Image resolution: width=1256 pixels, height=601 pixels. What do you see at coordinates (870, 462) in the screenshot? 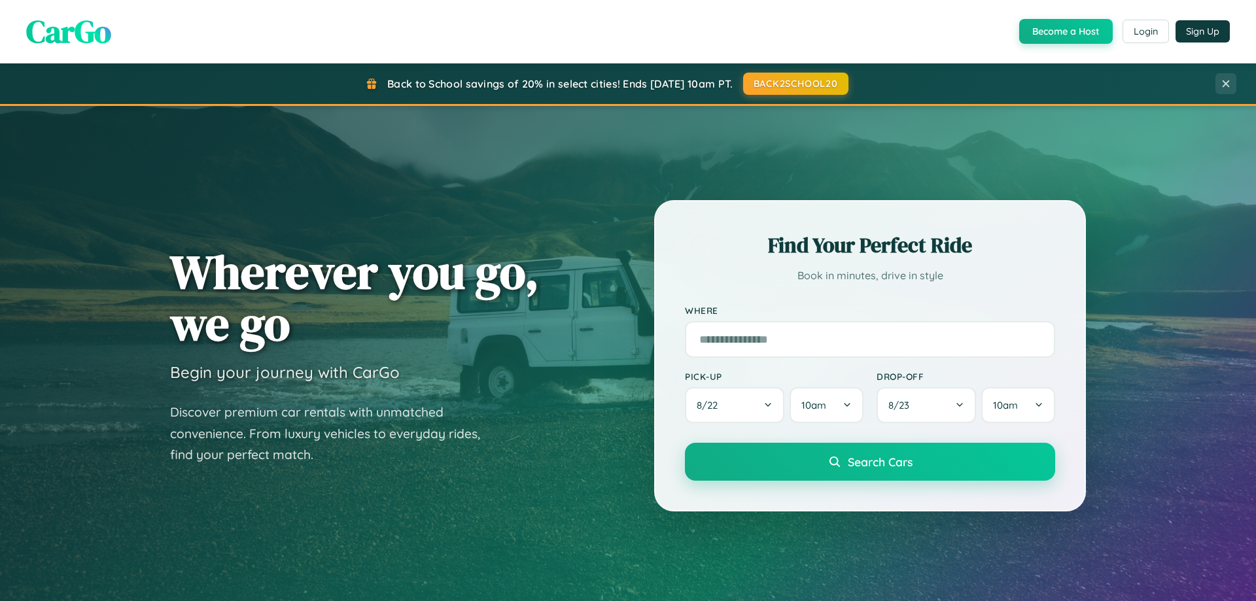
I see `button: Search Cars` at bounding box center [870, 462].